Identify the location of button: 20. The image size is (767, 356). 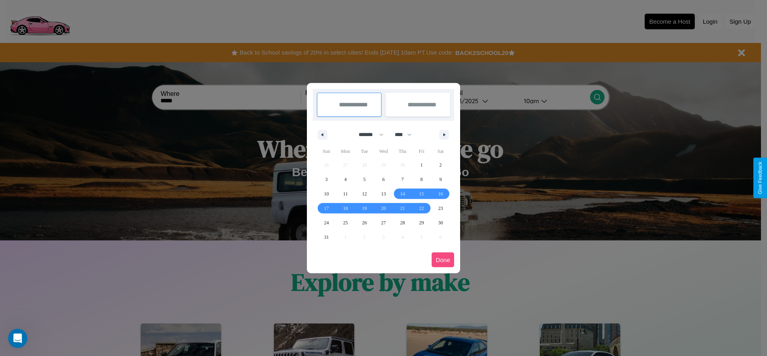
(383, 208).